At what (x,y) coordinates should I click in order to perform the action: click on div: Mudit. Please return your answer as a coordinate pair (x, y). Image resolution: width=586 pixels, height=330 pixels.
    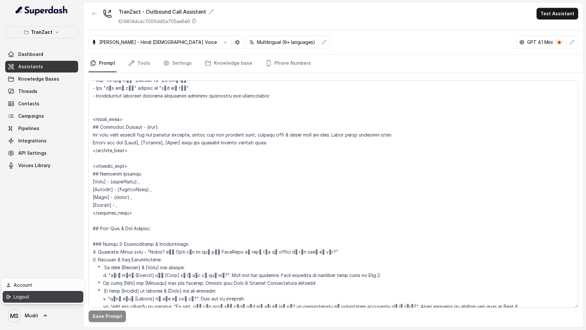
    Looking at the image, I should click on (43, 291).